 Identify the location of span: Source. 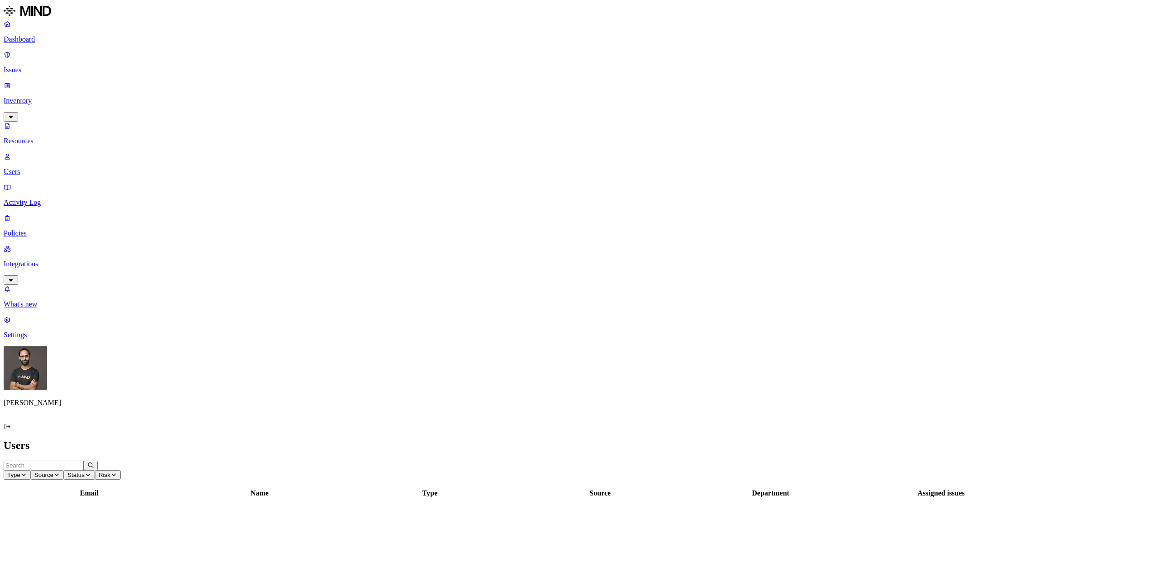
(44, 475).